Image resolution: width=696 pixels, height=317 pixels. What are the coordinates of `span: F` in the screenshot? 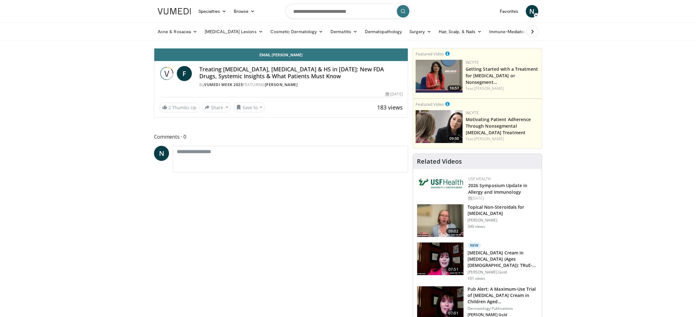 It's located at (184, 73).